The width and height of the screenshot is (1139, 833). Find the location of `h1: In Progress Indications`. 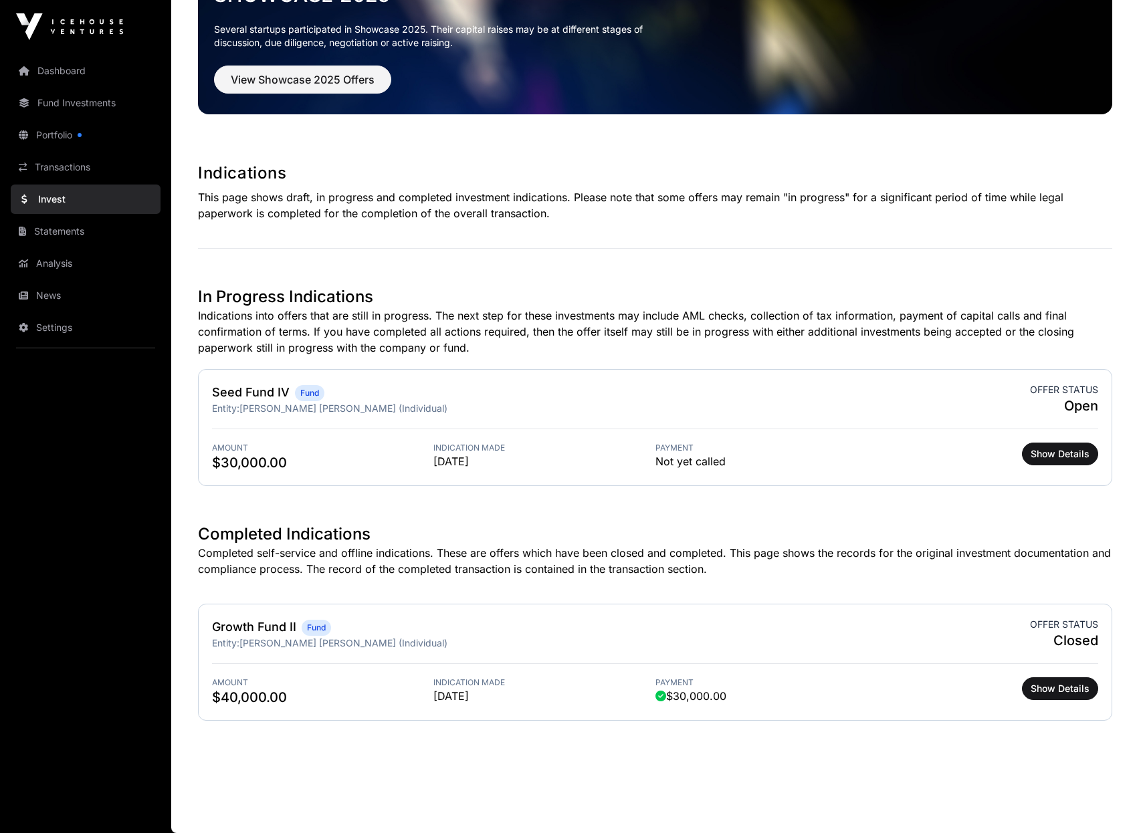

h1: In Progress Indications is located at coordinates (655, 297).